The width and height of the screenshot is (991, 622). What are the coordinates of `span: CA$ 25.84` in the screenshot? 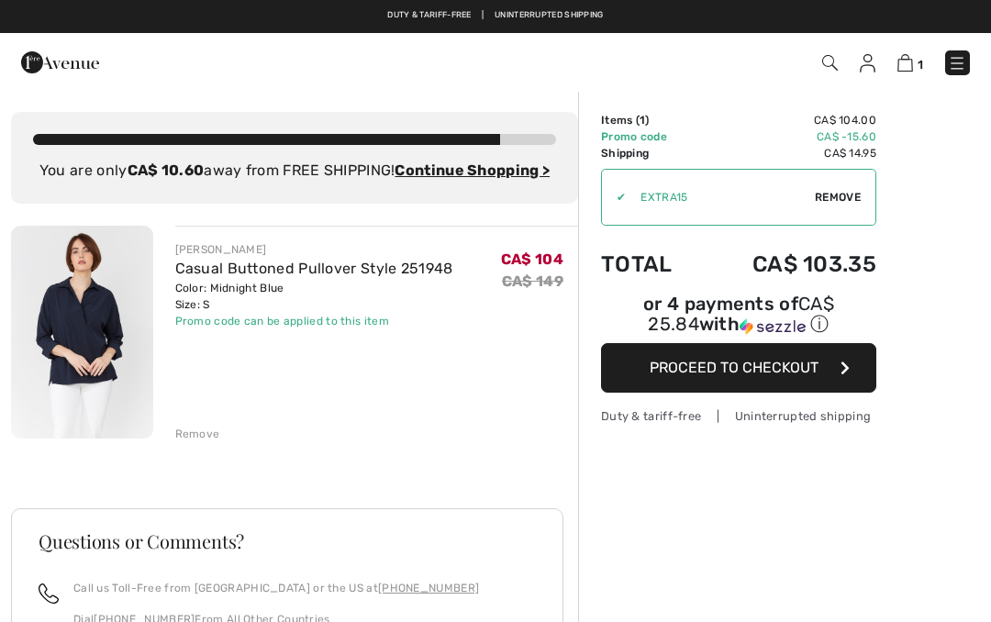 It's located at (740, 314).